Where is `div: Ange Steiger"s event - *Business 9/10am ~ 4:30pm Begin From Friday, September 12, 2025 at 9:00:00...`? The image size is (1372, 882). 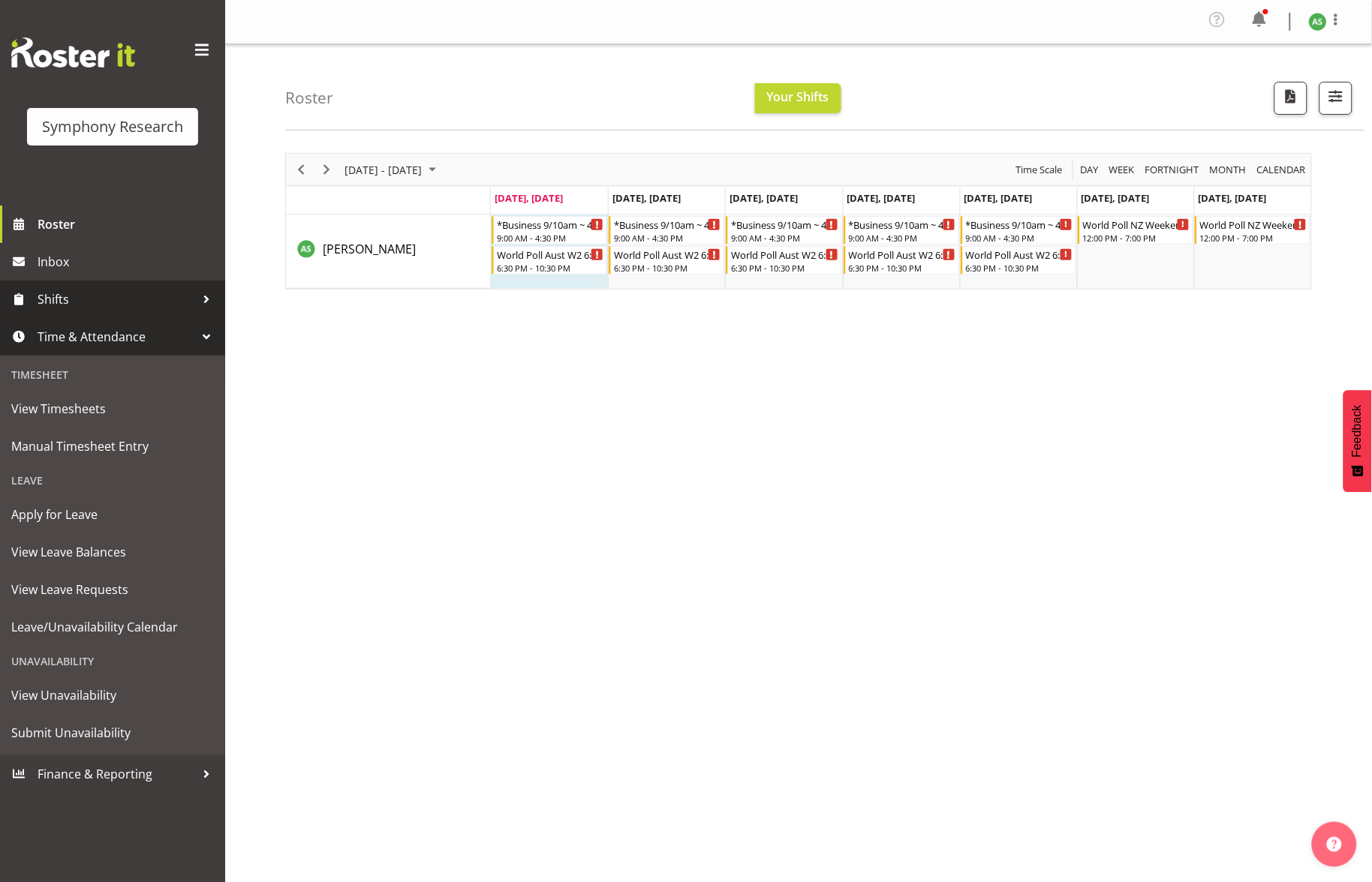
div: Ange Steiger"s event - *Business 9/10am ~ 4:30pm Begin From Friday, September 12, 2025 at 9:00:00... is located at coordinates (1018, 231).